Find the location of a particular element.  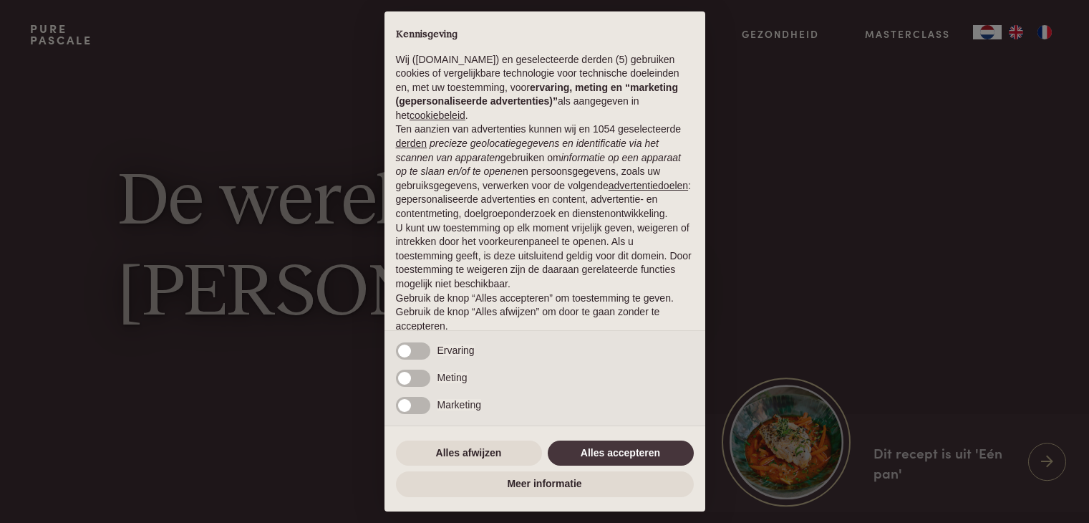

em: precieze geolocatiegegevens en identificatie via het scannen van apparaten is located at coordinates (527, 150).